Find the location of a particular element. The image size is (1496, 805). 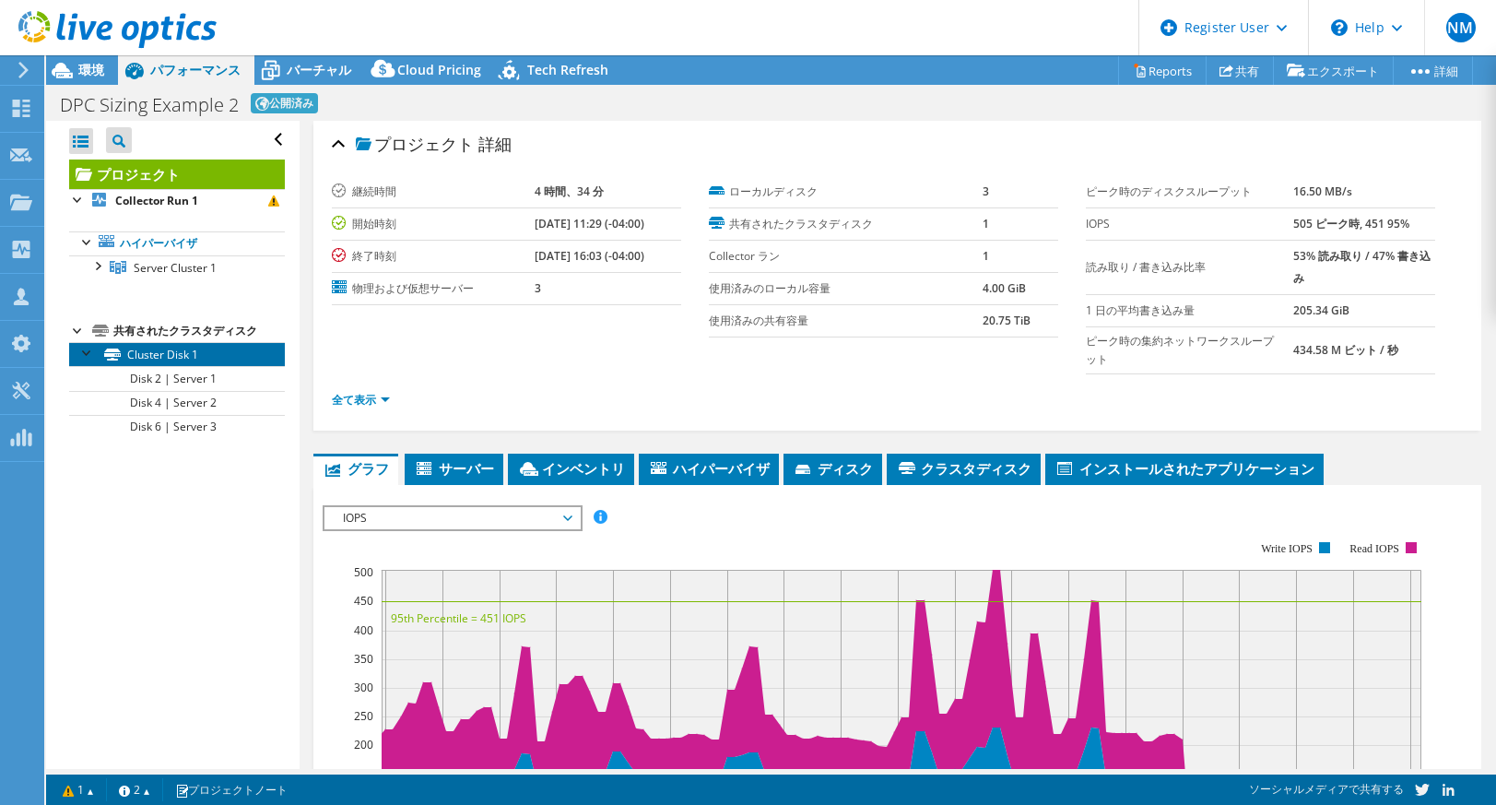

text: 200 is located at coordinates (363, 744).